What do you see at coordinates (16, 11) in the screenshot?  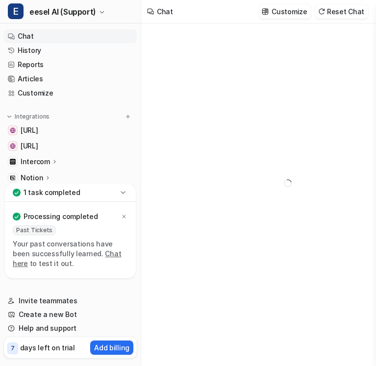 I see `span: E` at bounding box center [16, 11].